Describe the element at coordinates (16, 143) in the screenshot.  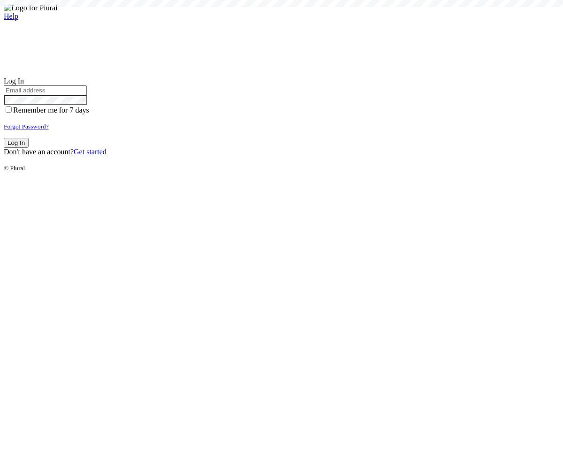
I see `button: Log In` at that location.